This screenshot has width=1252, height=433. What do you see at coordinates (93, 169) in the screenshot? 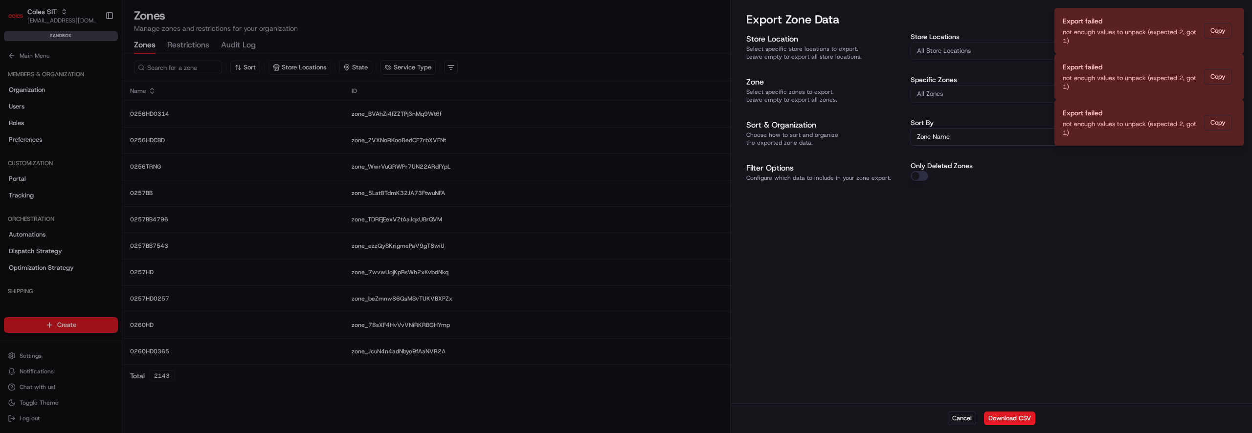
I see `a: Powered byPylon` at bounding box center [93, 169].